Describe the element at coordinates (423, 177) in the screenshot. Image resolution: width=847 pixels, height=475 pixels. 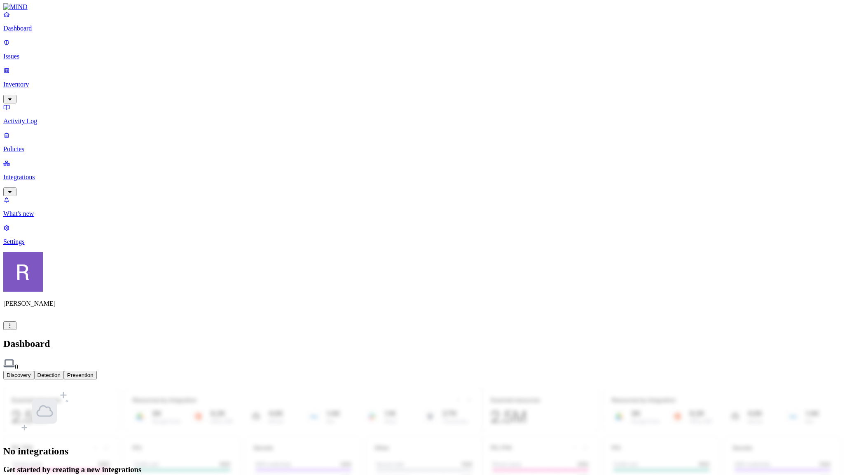
I see `p: Integrations` at that location.